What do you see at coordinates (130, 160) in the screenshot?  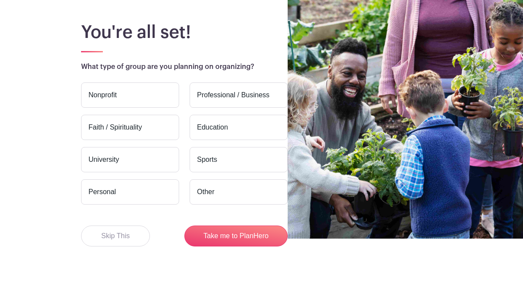 I see `label: University` at bounding box center [130, 160].